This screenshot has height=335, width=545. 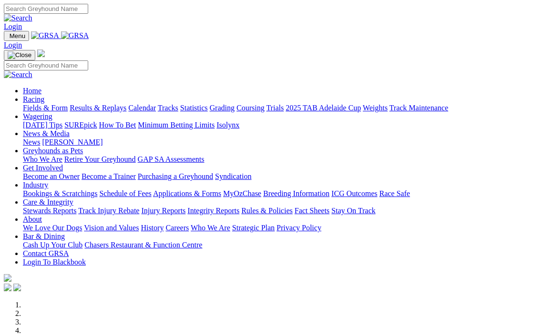 What do you see at coordinates (125, 193) in the screenshot?
I see `a: Schedule of Fees` at bounding box center [125, 193].